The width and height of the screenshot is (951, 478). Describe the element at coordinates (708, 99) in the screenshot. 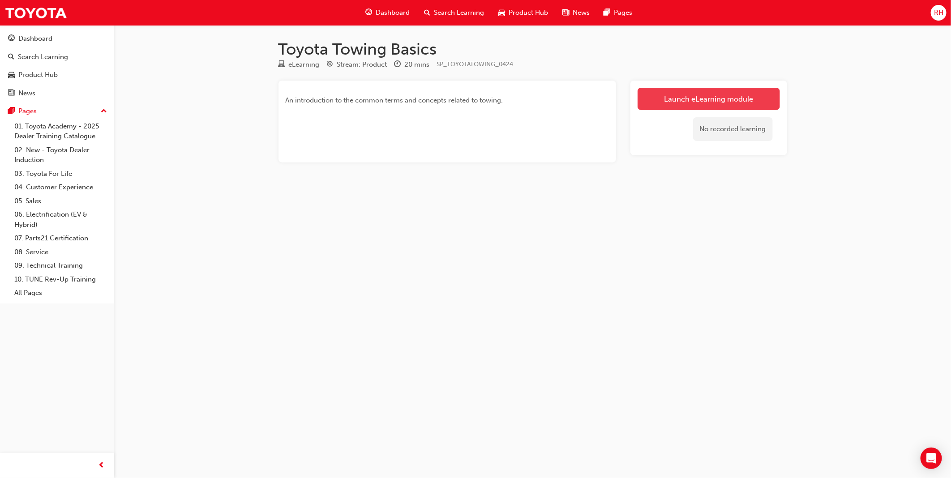

I see `a: Launch eLearning module` at that location.